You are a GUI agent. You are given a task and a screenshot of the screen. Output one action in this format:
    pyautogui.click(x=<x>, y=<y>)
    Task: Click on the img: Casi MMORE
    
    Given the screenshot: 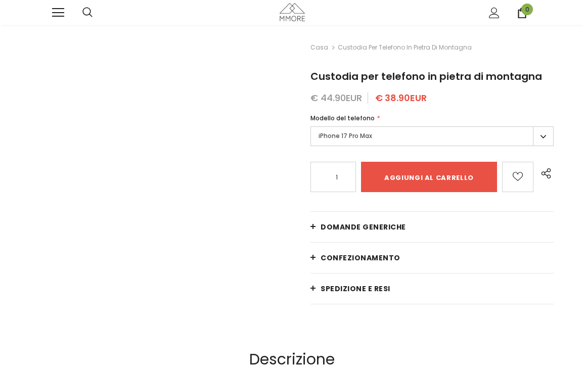 What is the action you would take?
    pyautogui.click(x=292, y=12)
    